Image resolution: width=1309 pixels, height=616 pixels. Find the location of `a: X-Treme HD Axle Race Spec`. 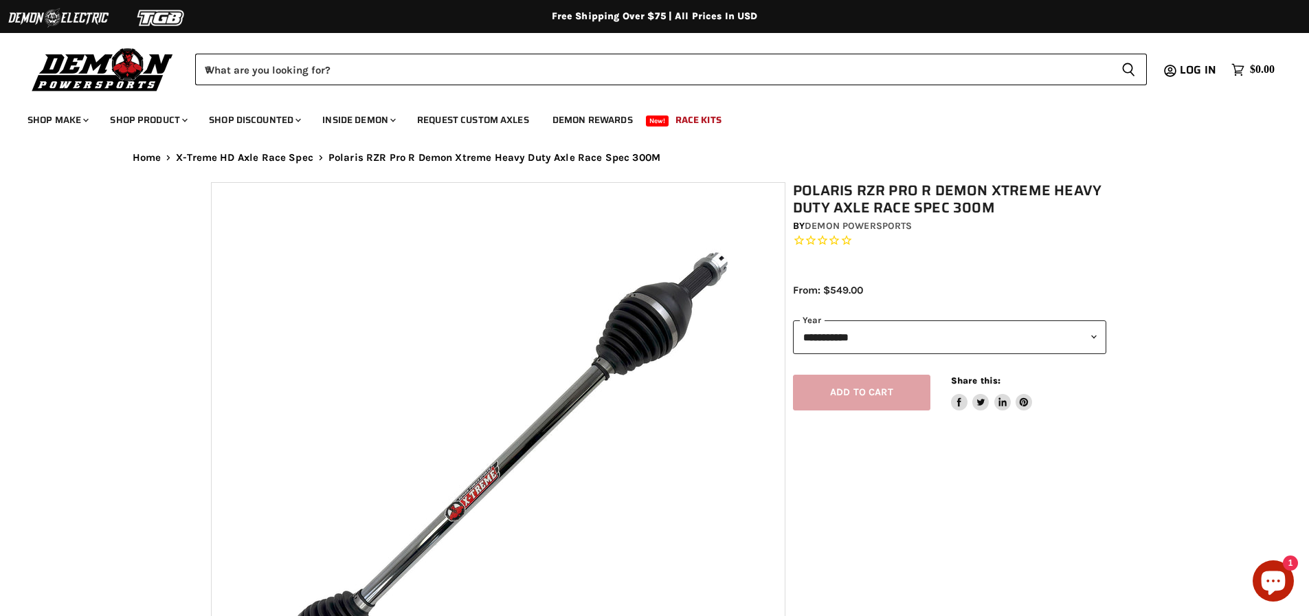

a: X-Treme HD Axle Race Spec is located at coordinates (245, 157).